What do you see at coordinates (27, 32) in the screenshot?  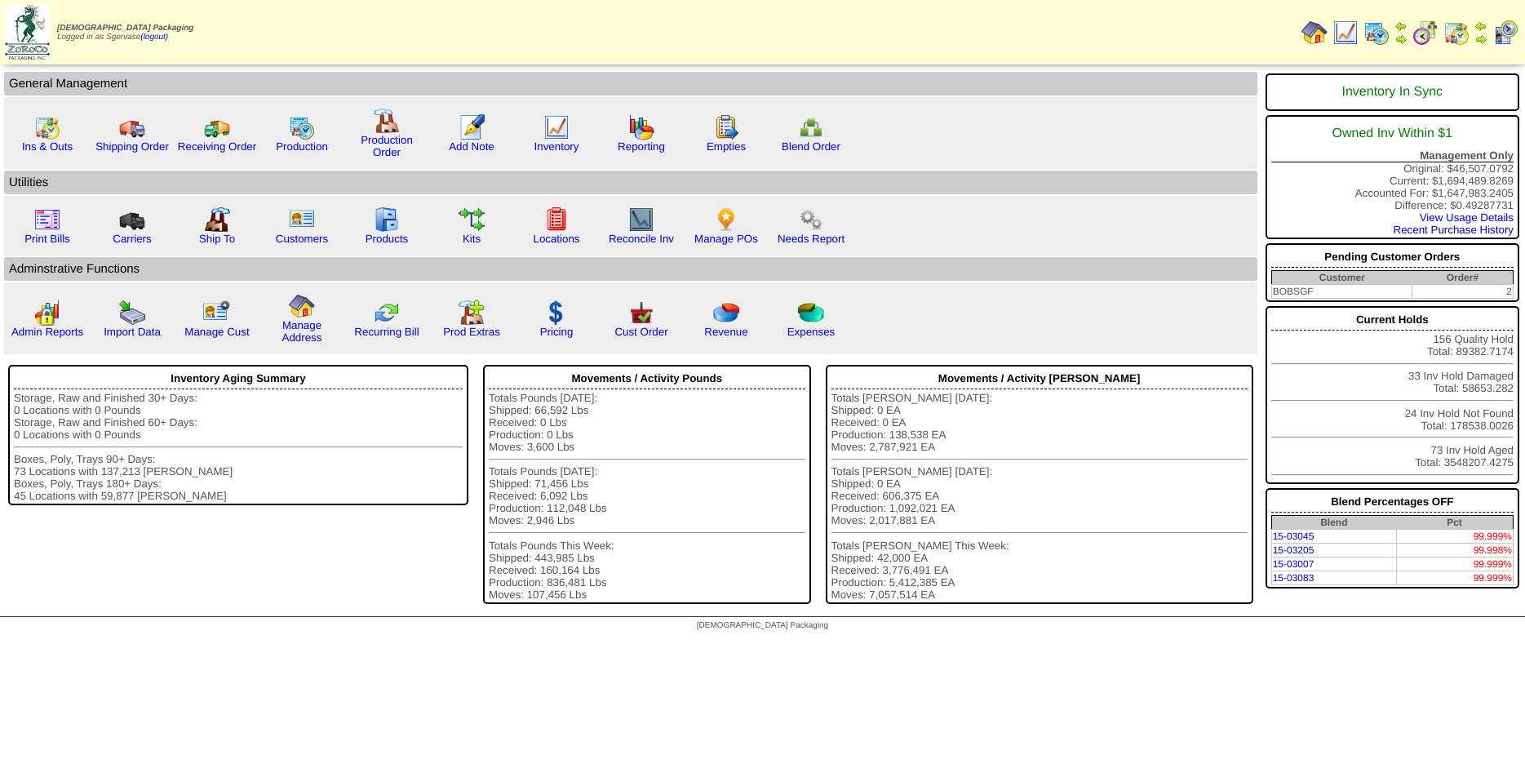 I see `img: zoroco-logo-small.webp` at bounding box center [27, 32].